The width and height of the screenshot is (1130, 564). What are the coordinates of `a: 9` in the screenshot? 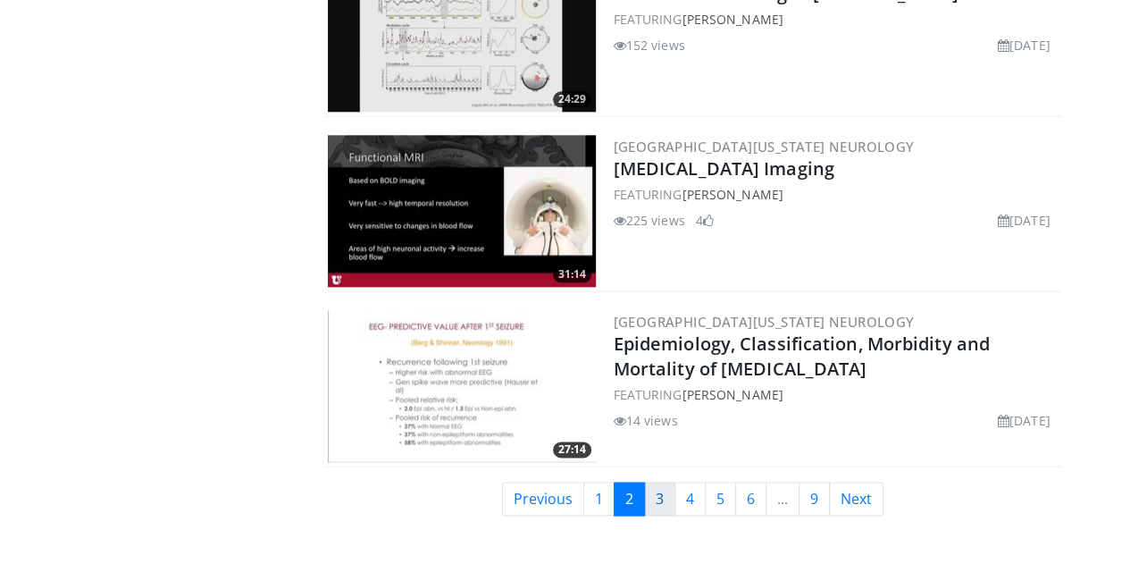 It's located at (814, 499).